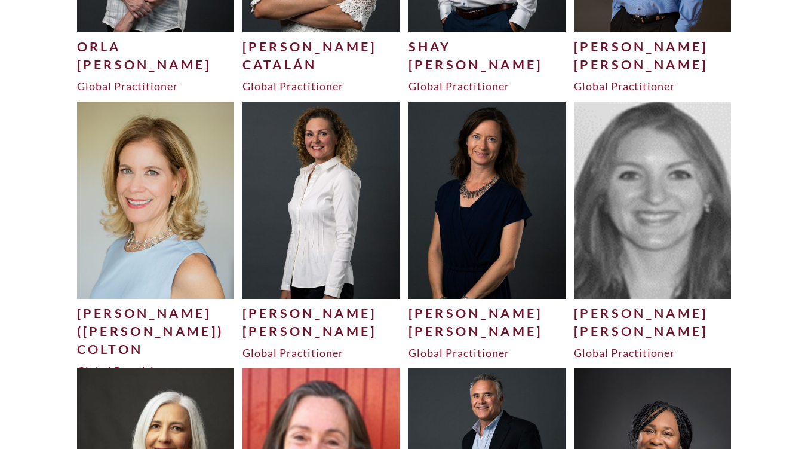 Image resolution: width=808 pixels, height=449 pixels. What do you see at coordinates (653, 199) in the screenshot?
I see `img: Allison-500x625.png` at bounding box center [653, 199].